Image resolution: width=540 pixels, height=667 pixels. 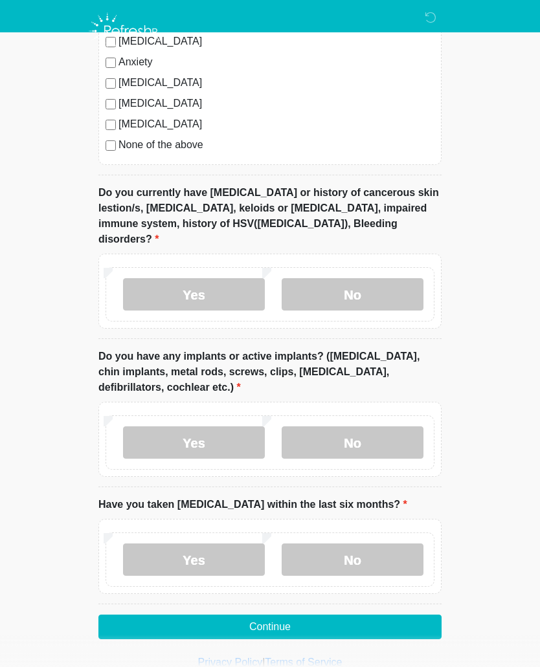 What do you see at coordinates (111, 63) in the screenshot?
I see `input: Anxiety` at bounding box center [111, 63].